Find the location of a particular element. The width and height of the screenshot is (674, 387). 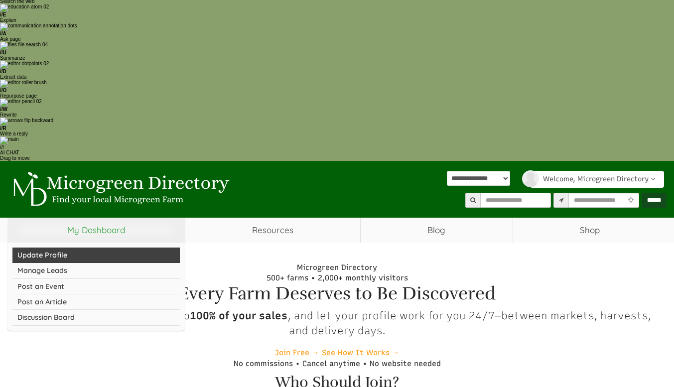

a: Welcome, Microgreen Directory is located at coordinates (597, 179).